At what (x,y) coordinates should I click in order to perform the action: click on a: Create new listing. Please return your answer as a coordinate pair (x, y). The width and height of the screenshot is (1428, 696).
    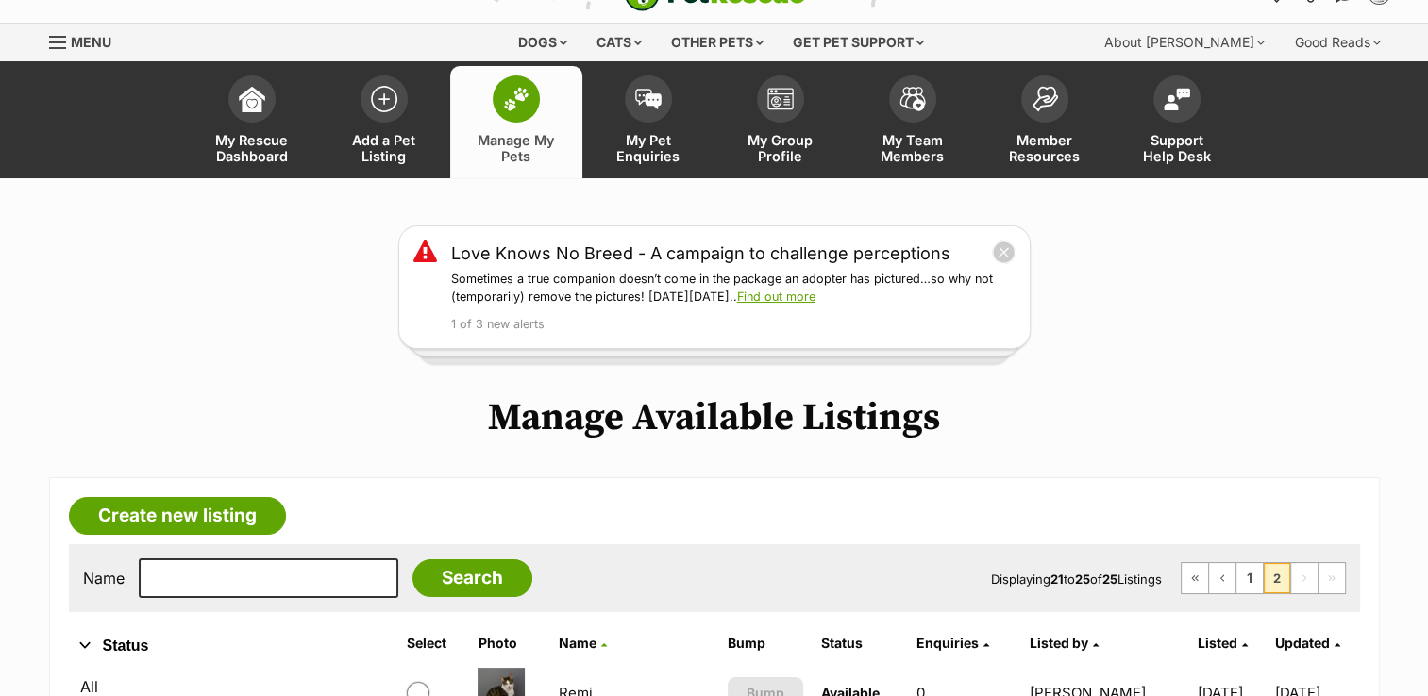
    Looking at the image, I should click on (177, 516).